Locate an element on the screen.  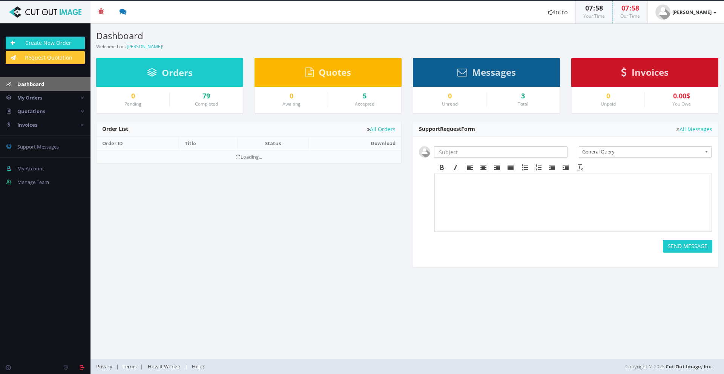
span: General Query is located at coordinates (642, 152).